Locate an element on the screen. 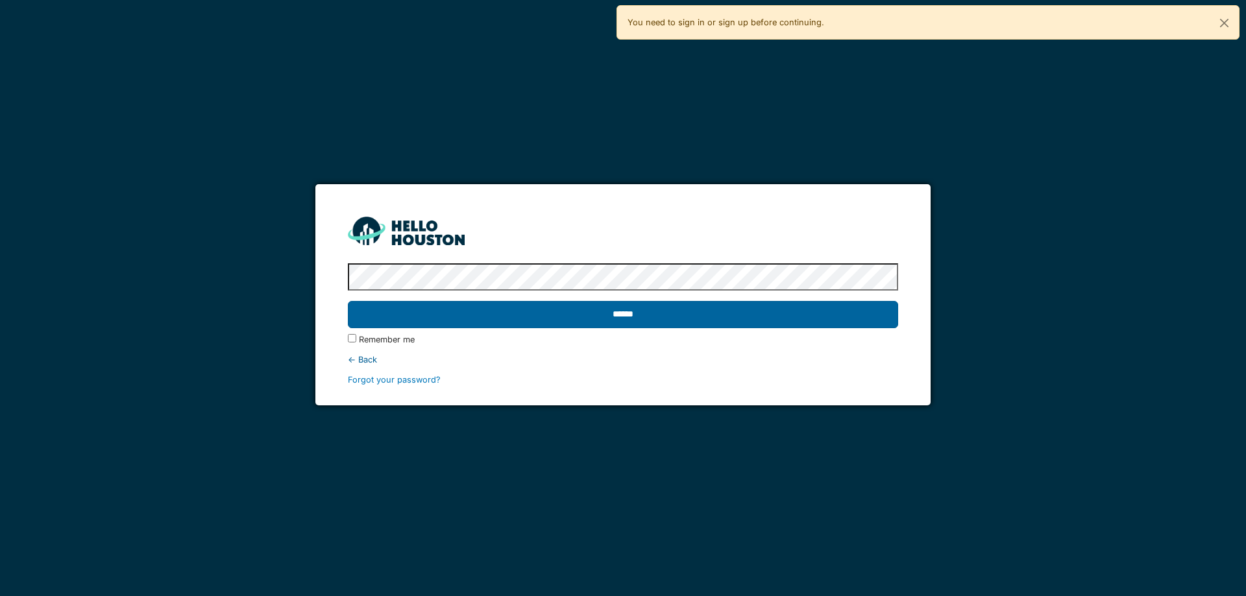  a: Forgot your password? is located at coordinates (394, 379).